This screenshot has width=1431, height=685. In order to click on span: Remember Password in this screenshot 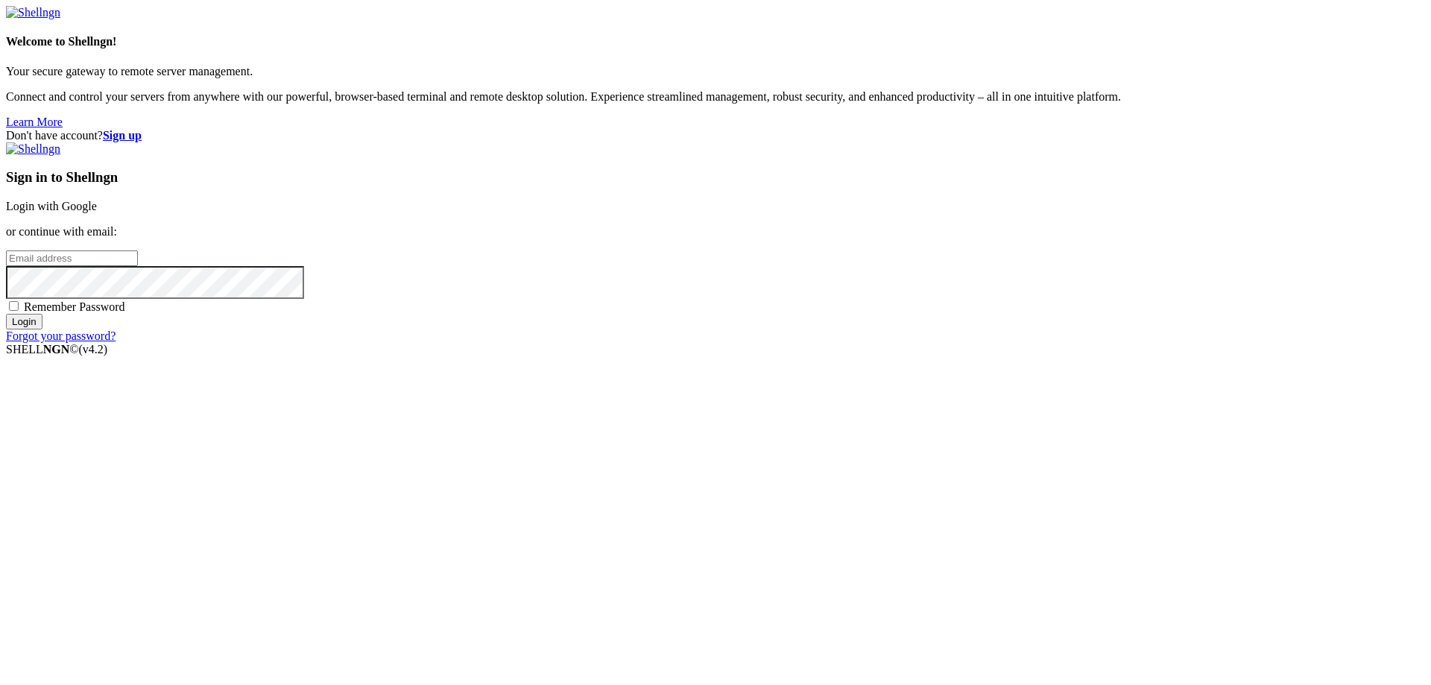, I will do `click(75, 306)`.